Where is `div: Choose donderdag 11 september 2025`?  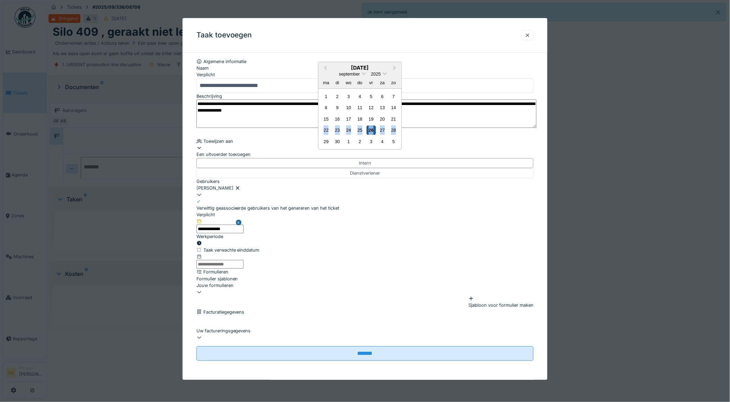
div: Choose donderdag 11 september 2025 is located at coordinates (360, 107).